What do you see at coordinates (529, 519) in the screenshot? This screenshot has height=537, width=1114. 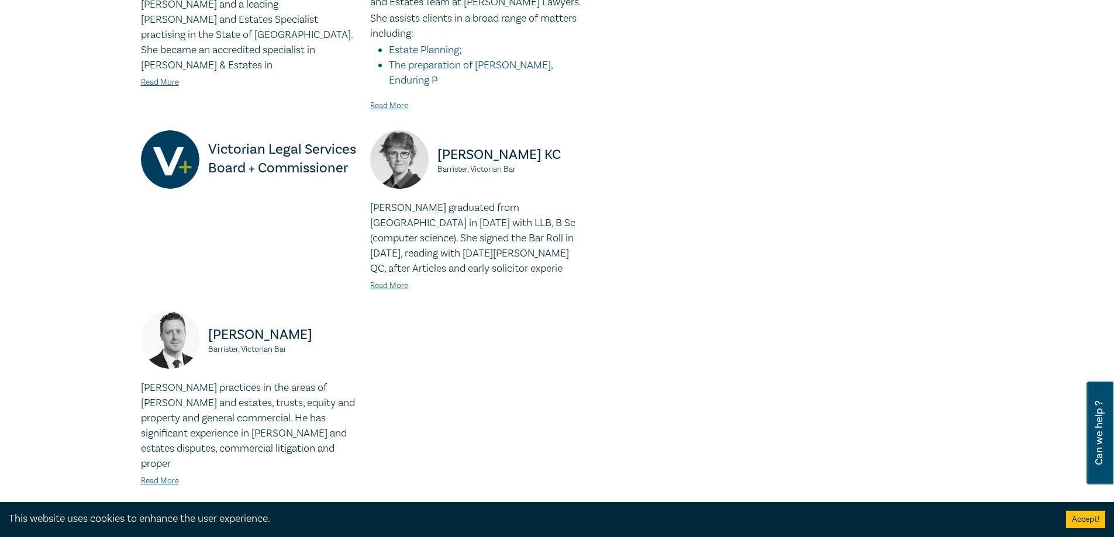 I see `div: This website uses cookies to enhance the user experience.` at bounding box center [529, 519].